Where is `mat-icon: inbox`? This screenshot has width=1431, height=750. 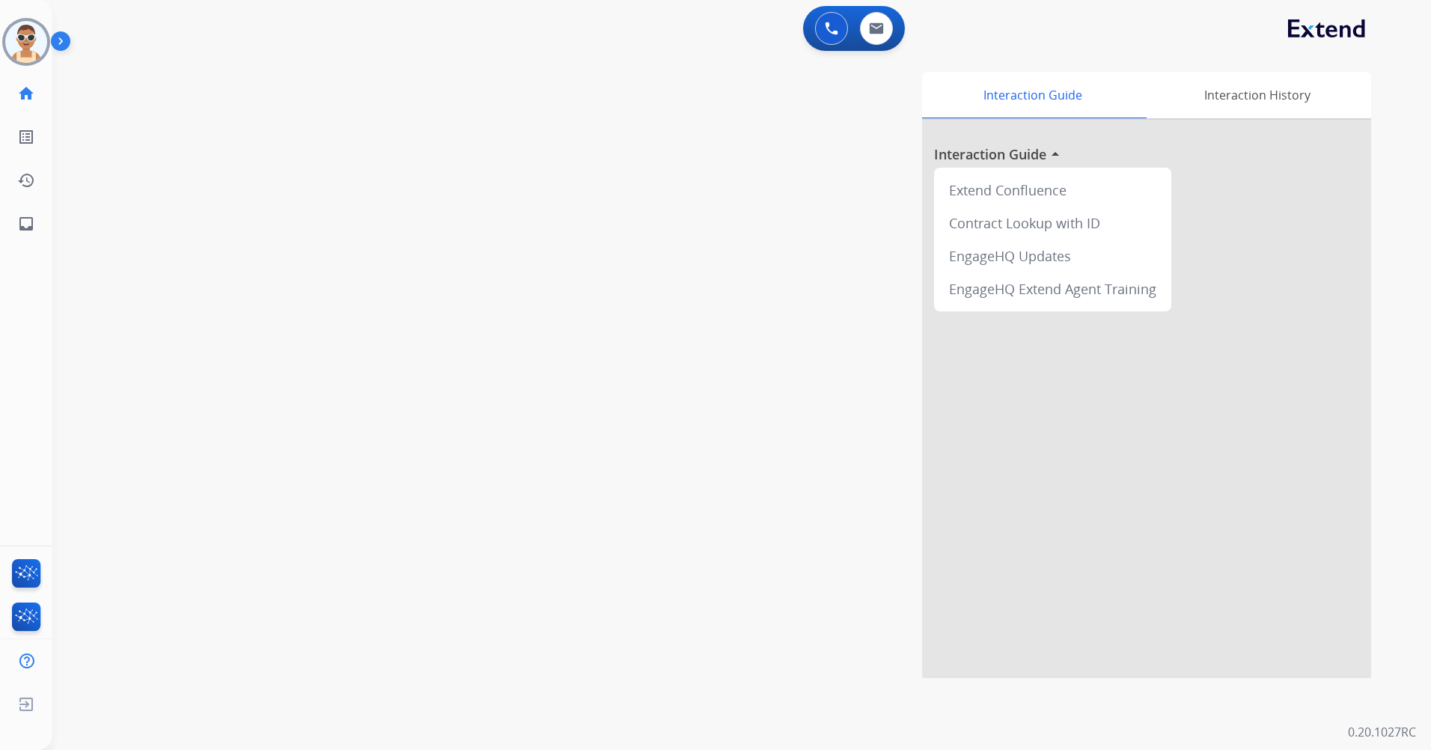 mat-icon: inbox is located at coordinates (26, 224).